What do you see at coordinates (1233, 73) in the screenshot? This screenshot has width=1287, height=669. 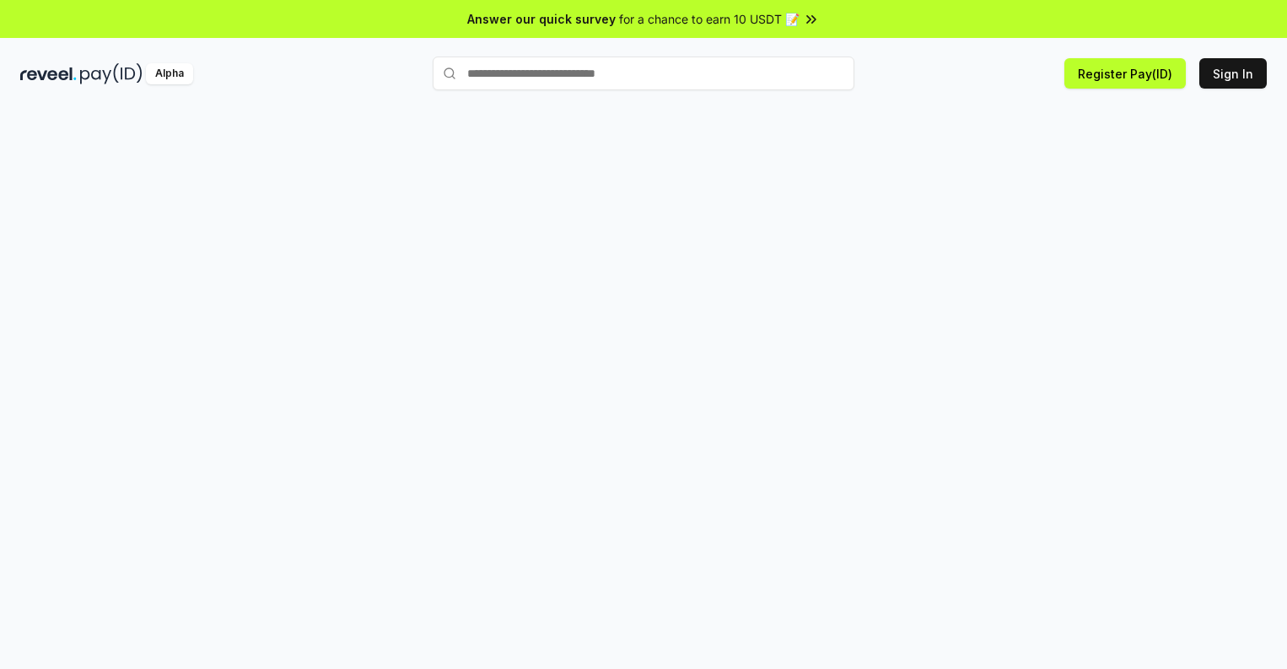 I see `button: Sign In` at bounding box center [1233, 73].